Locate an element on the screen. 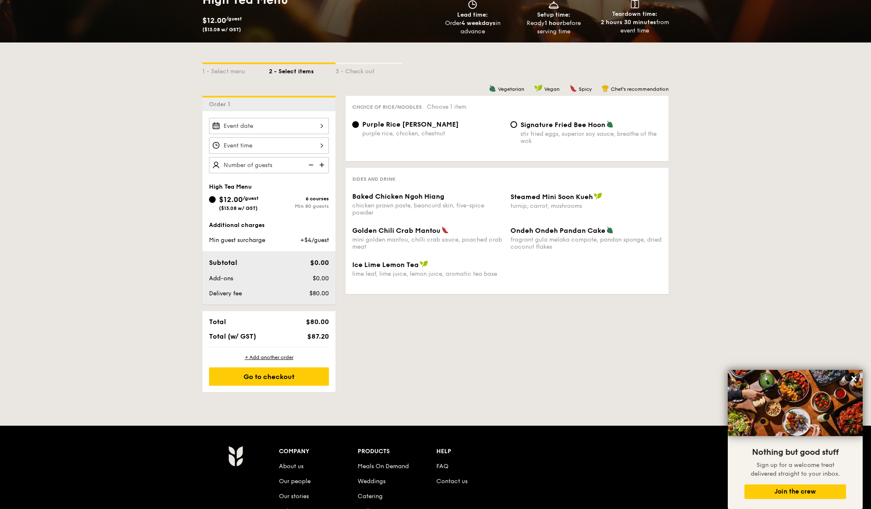  span: +$4/guest is located at coordinates (314, 240).